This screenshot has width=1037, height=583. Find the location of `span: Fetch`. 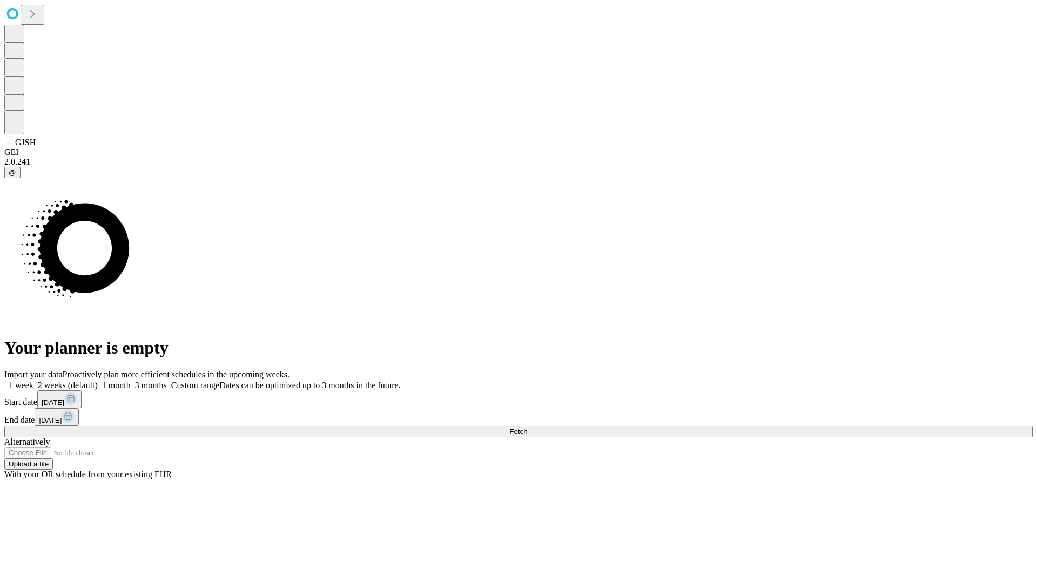

span: Fetch is located at coordinates (518, 432).